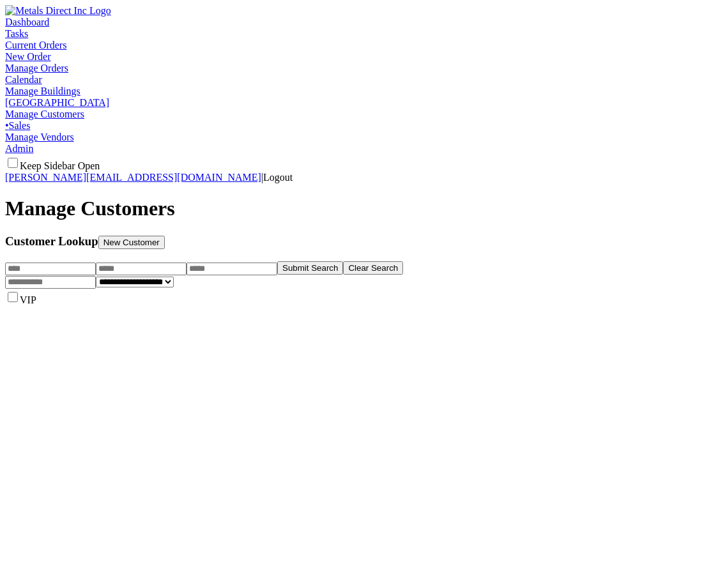 The height and width of the screenshot is (587, 702). Describe the element at coordinates (43, 91) in the screenshot. I see `span: Manage Buildings` at that location.